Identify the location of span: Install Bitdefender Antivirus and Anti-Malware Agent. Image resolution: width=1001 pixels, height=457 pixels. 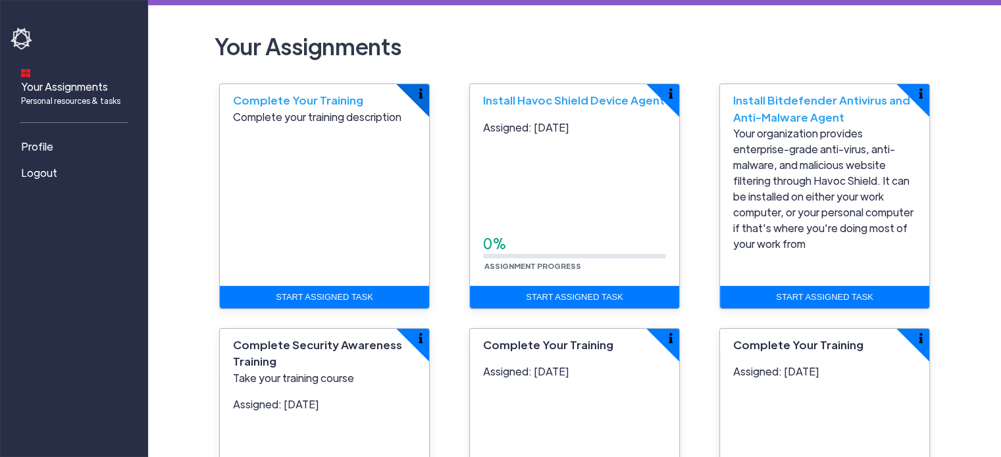
(821, 109).